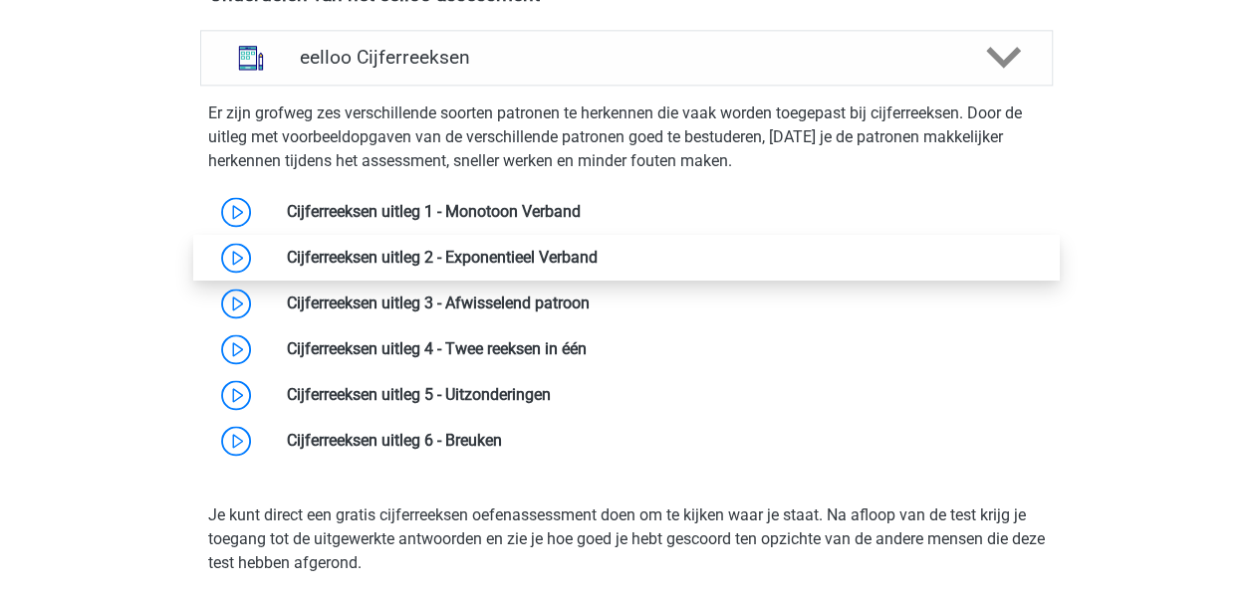  What do you see at coordinates (661, 441) in the screenshot?
I see `div: Cijferreeksen uitleg 6 - Breuken` at bounding box center [661, 441].